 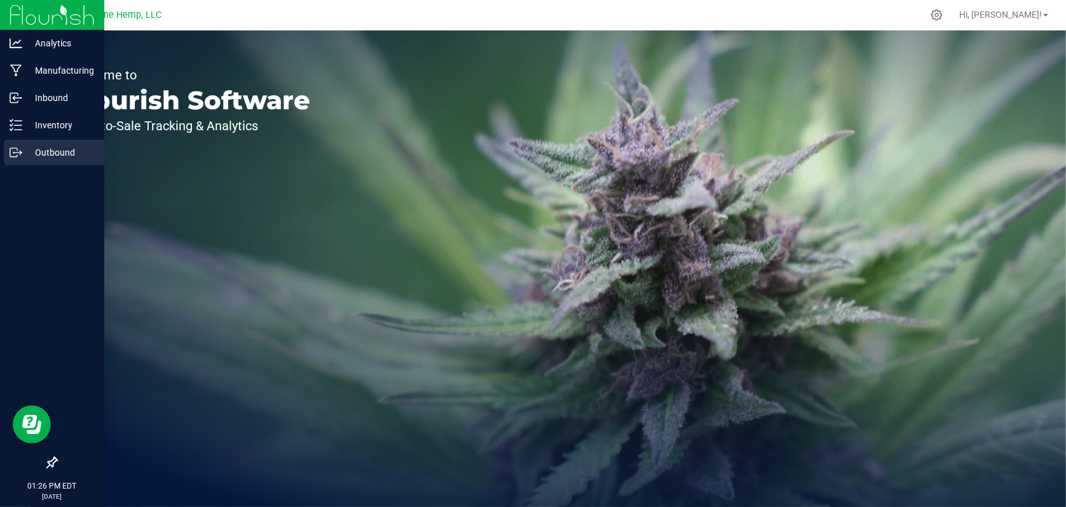 What do you see at coordinates (130, 15) in the screenshot?
I see `span: One Hemp, LLC` at bounding box center [130, 15].